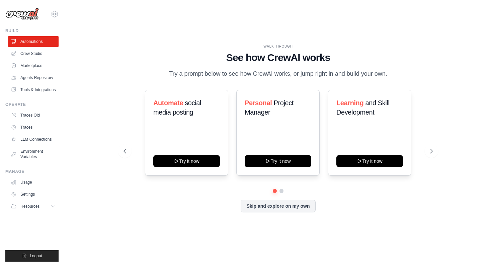 The image size is (492, 267). I want to click on a: Usage, so click(33, 182).